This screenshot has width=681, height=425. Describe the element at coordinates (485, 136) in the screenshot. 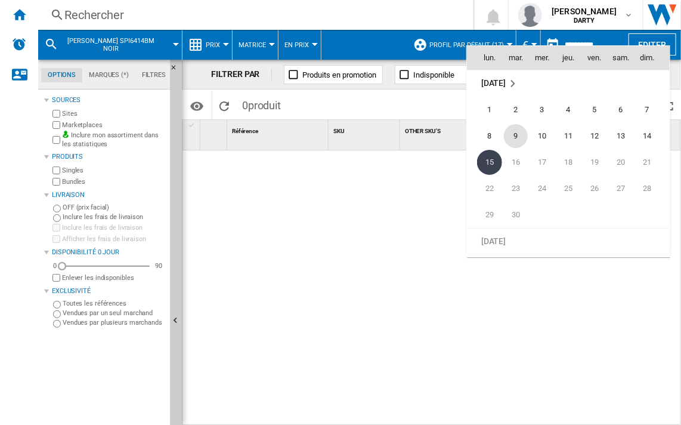

I see `td: Monday September 8 2025` at that location.